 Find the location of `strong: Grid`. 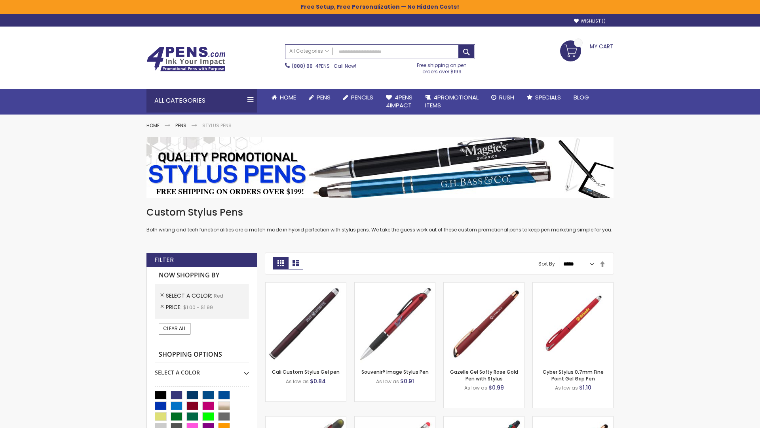

strong: Grid is located at coordinates (281, 263).